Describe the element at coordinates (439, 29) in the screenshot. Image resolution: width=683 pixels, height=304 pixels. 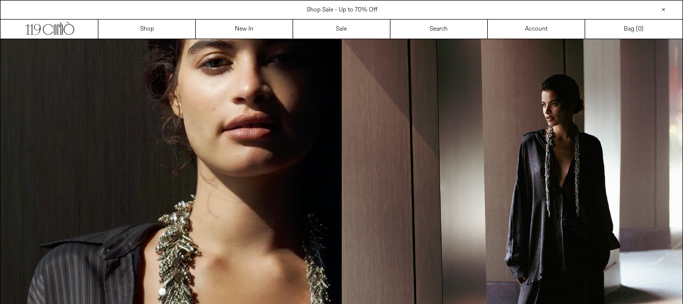
I see `a: Search` at that location.